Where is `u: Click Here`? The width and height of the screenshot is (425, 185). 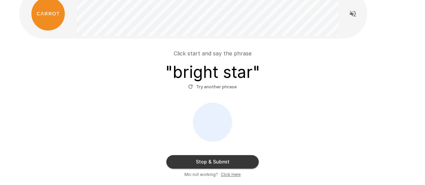 u: Click Here is located at coordinates (231, 175).